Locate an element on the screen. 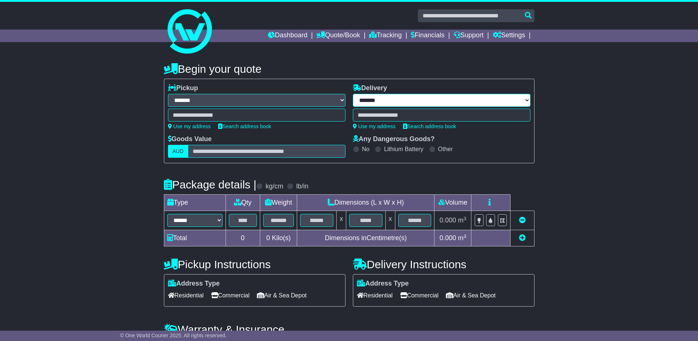  td: 0 is located at coordinates (243, 238).